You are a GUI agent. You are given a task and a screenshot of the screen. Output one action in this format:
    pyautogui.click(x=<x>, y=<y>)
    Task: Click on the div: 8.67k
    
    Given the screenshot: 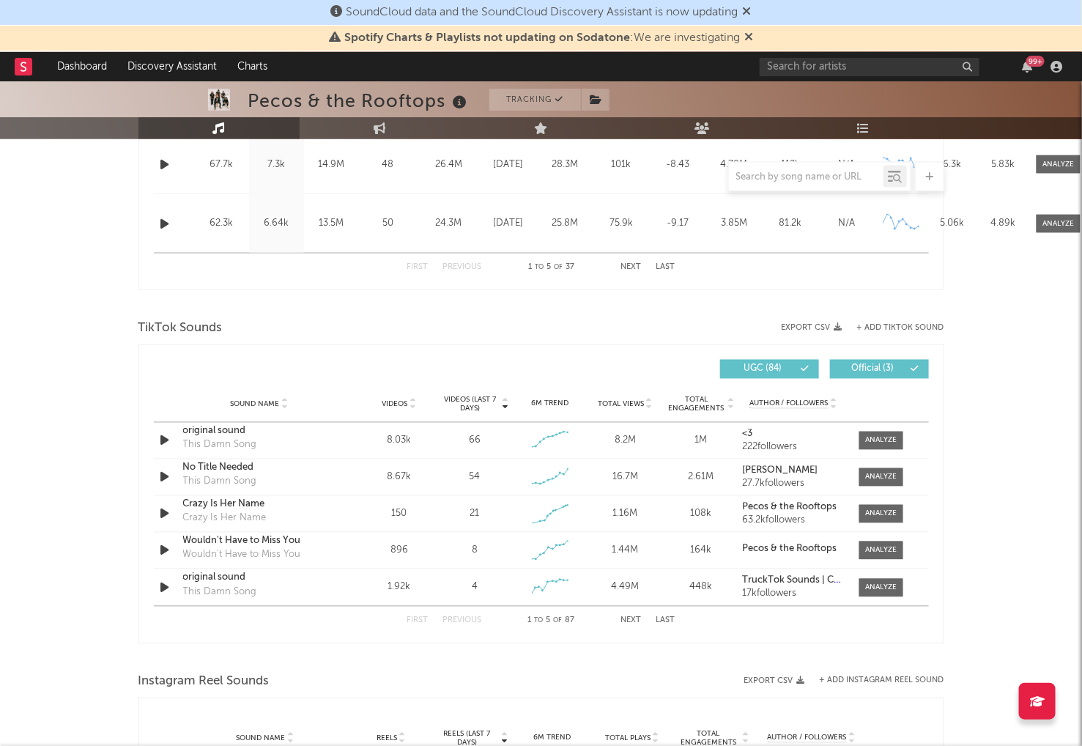 What is the action you would take?
    pyautogui.click(x=399, y=478)
    